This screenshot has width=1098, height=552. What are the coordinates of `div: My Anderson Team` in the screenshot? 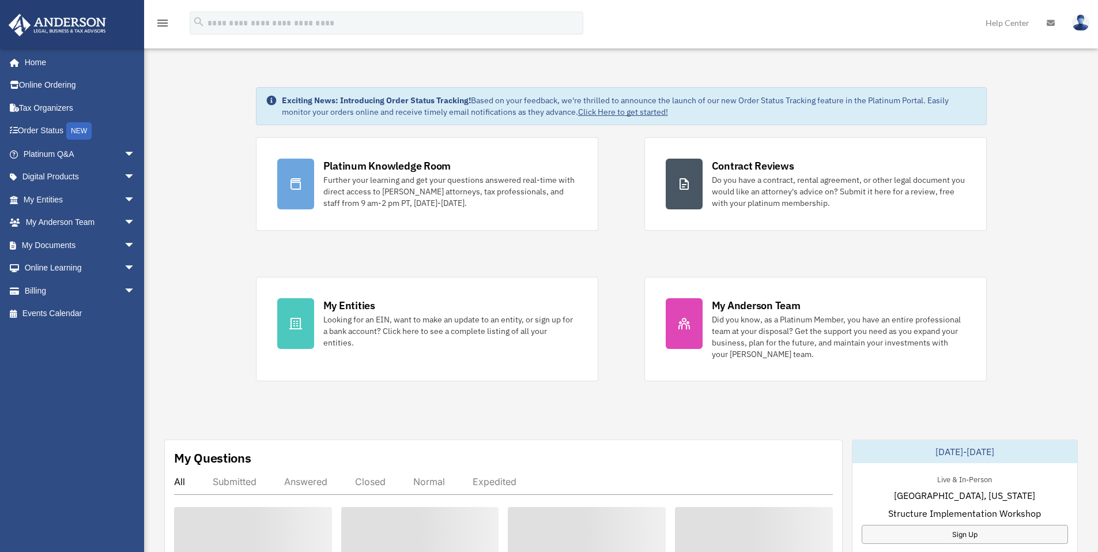 It's located at (756, 305).